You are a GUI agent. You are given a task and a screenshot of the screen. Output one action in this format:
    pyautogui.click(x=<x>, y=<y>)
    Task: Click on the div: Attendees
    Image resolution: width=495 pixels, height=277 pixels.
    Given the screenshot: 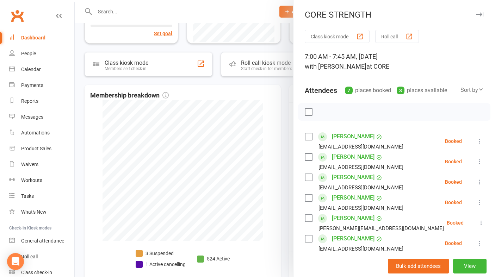 What is the action you would take?
    pyautogui.click(x=321, y=91)
    